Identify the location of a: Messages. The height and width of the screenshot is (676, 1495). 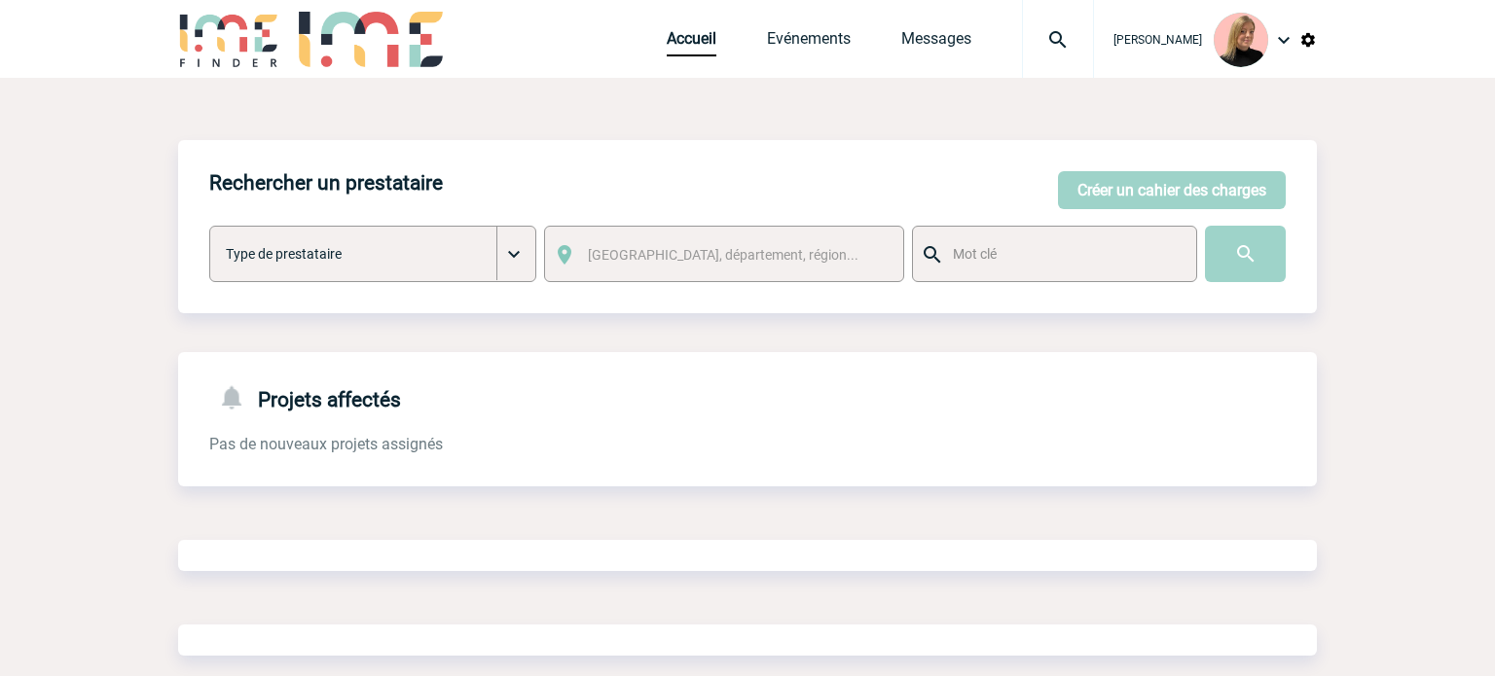
(936, 43).